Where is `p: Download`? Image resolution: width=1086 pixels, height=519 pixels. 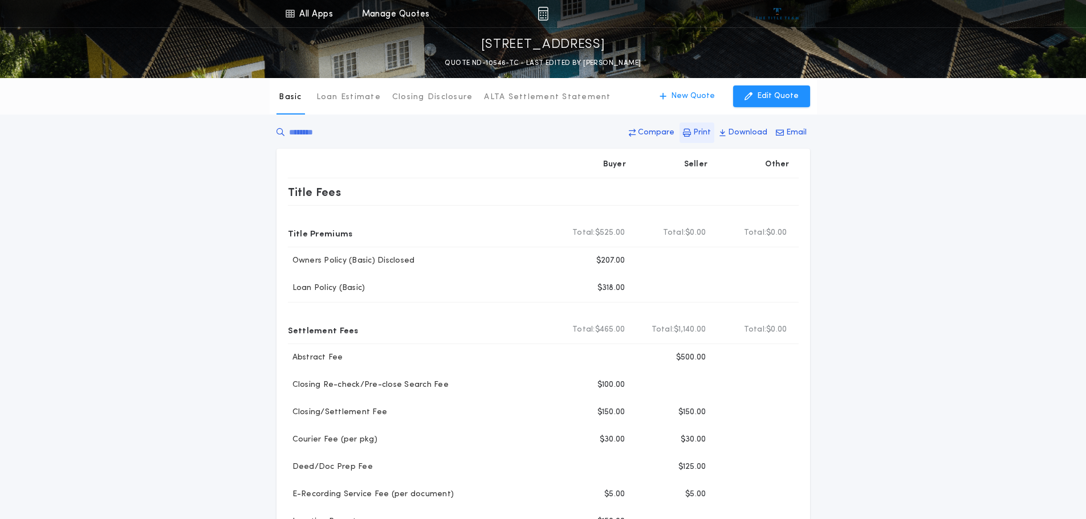 p: Download is located at coordinates (747, 133).